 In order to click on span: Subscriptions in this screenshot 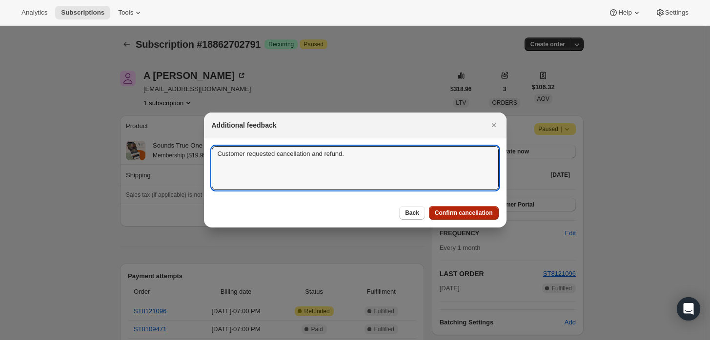, I will do `click(82, 13)`.